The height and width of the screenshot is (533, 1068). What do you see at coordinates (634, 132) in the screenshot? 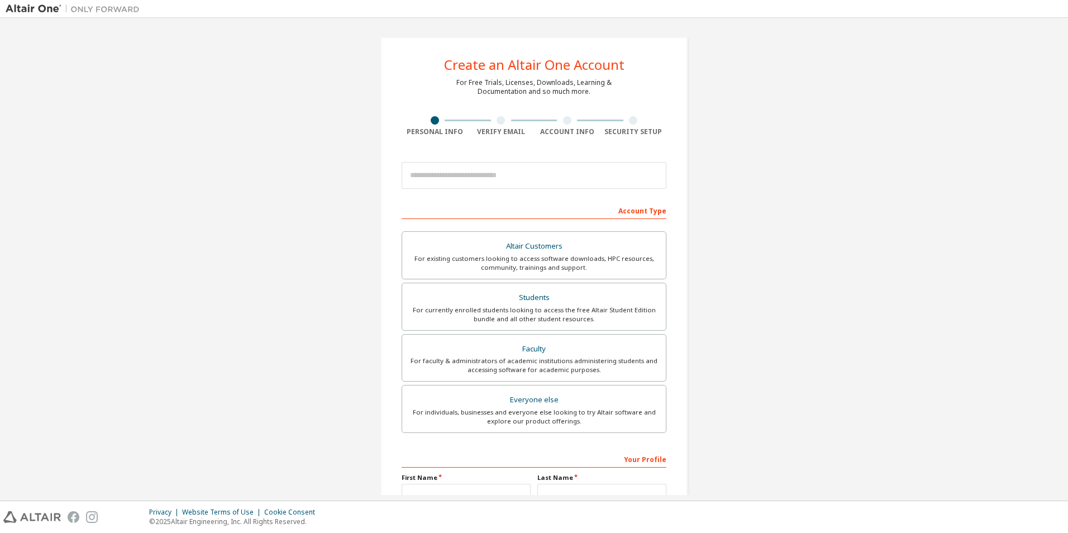
I see `div: Security Setup` at bounding box center [634, 132].